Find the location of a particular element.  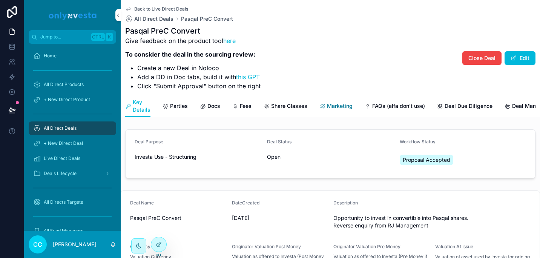

span: All Directs Targets is located at coordinates (63, 202).